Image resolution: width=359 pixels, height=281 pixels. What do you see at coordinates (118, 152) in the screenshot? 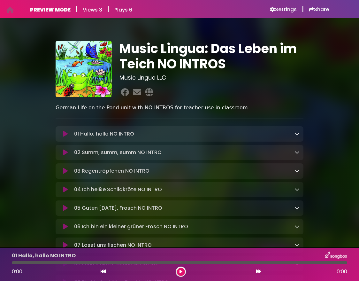
I see `p: 02 Summ, summ, summ NO INTRO` at bounding box center [118, 152].